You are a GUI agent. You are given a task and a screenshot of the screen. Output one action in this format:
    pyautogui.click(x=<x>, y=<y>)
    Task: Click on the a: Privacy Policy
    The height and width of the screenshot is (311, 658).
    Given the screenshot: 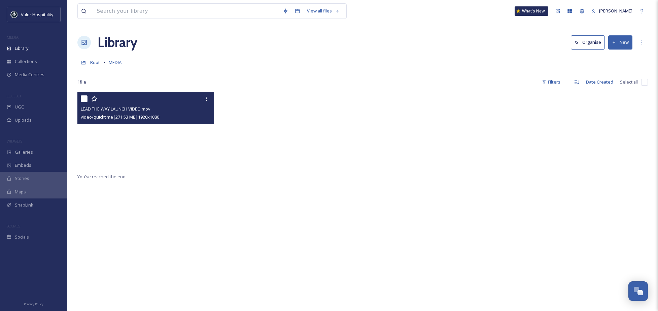 What is the action you would take?
    pyautogui.click(x=34, y=303)
    